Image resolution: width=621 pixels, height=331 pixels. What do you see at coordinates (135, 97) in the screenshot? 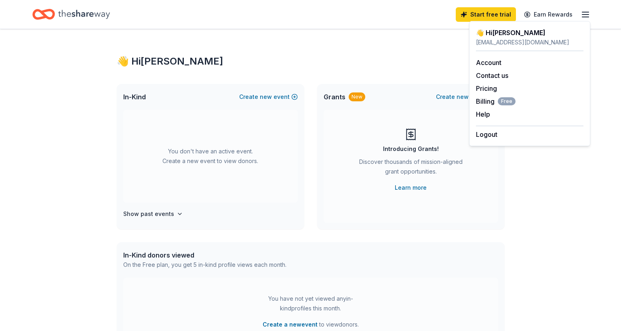
I see `span: In-Kind` at bounding box center [135, 97].